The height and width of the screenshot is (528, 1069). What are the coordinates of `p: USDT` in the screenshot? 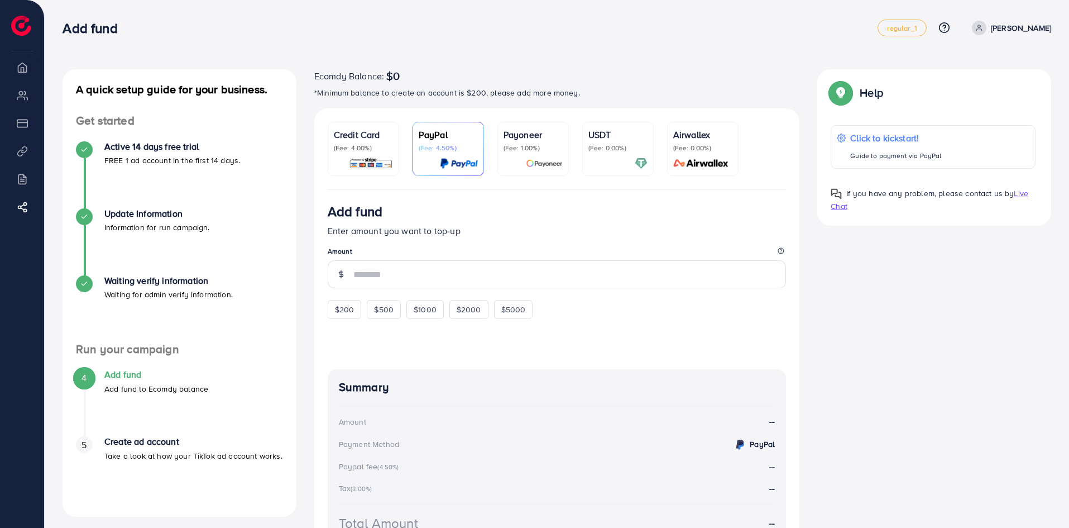 It's located at (618, 135).